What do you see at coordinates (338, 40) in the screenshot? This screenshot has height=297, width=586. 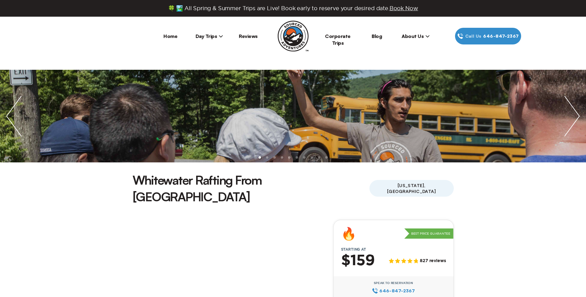 I see `a: Corporate Trips` at bounding box center [338, 40].